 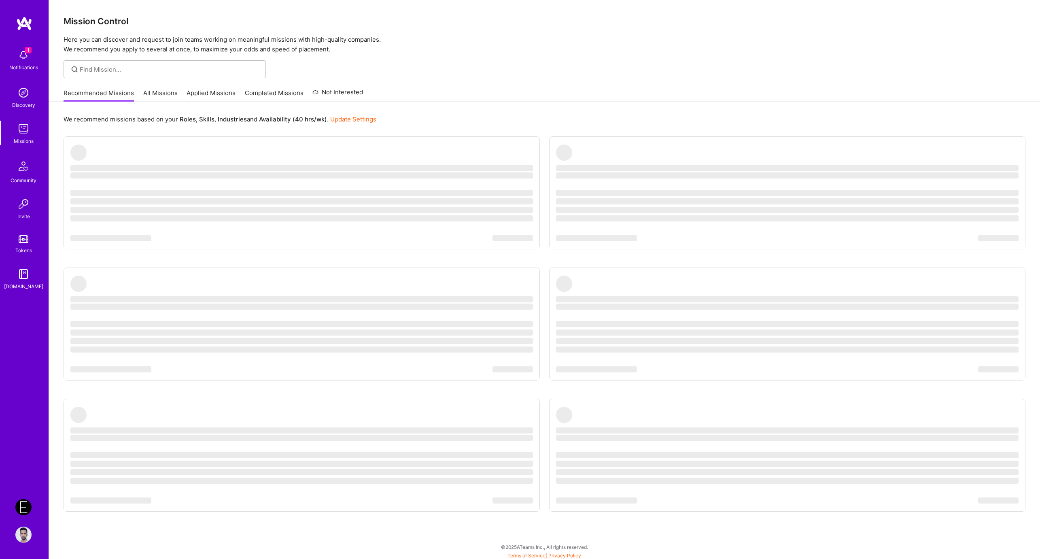 What do you see at coordinates (23, 204) in the screenshot?
I see `img: Invite` at bounding box center [23, 204].